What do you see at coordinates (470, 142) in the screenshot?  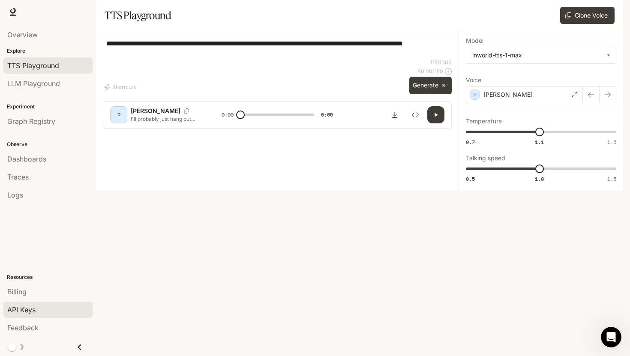 I see `span: 0.7` at bounding box center [470, 142].